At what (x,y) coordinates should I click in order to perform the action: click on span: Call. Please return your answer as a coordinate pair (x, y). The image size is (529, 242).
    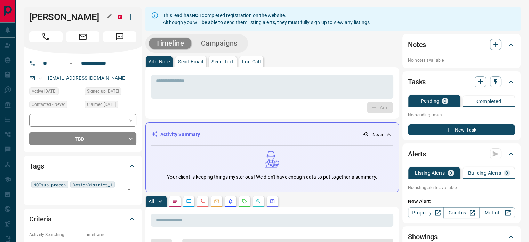
    Looking at the image, I should click on (46, 37).